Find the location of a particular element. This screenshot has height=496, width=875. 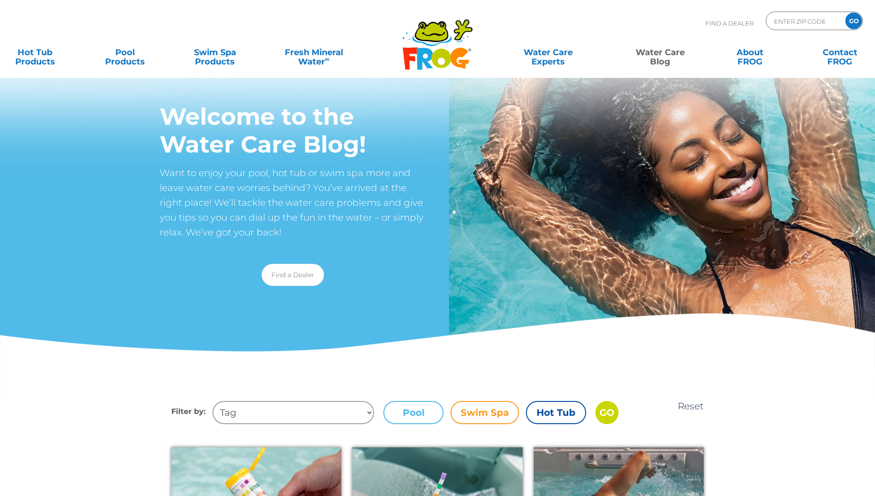

a: Reset is located at coordinates (691, 406).